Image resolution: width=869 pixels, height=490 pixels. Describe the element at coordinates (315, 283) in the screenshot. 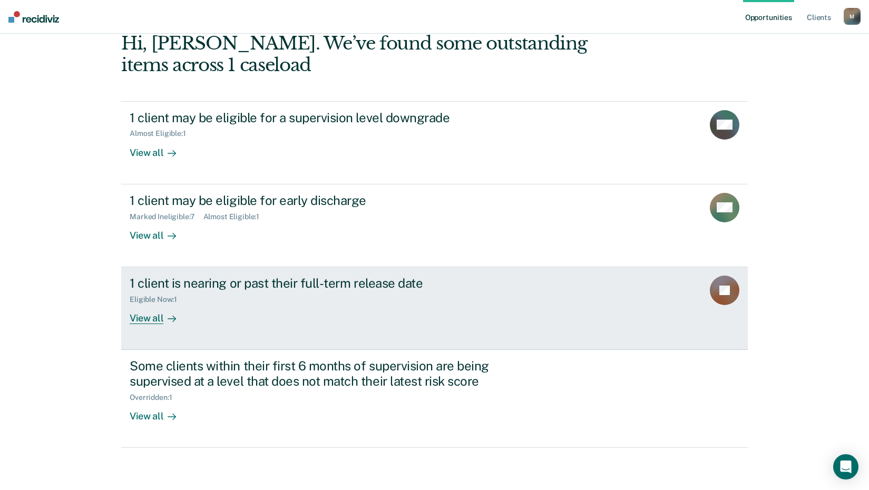

I see `div: 1 client is nearing or past their full-term release date` at that location.